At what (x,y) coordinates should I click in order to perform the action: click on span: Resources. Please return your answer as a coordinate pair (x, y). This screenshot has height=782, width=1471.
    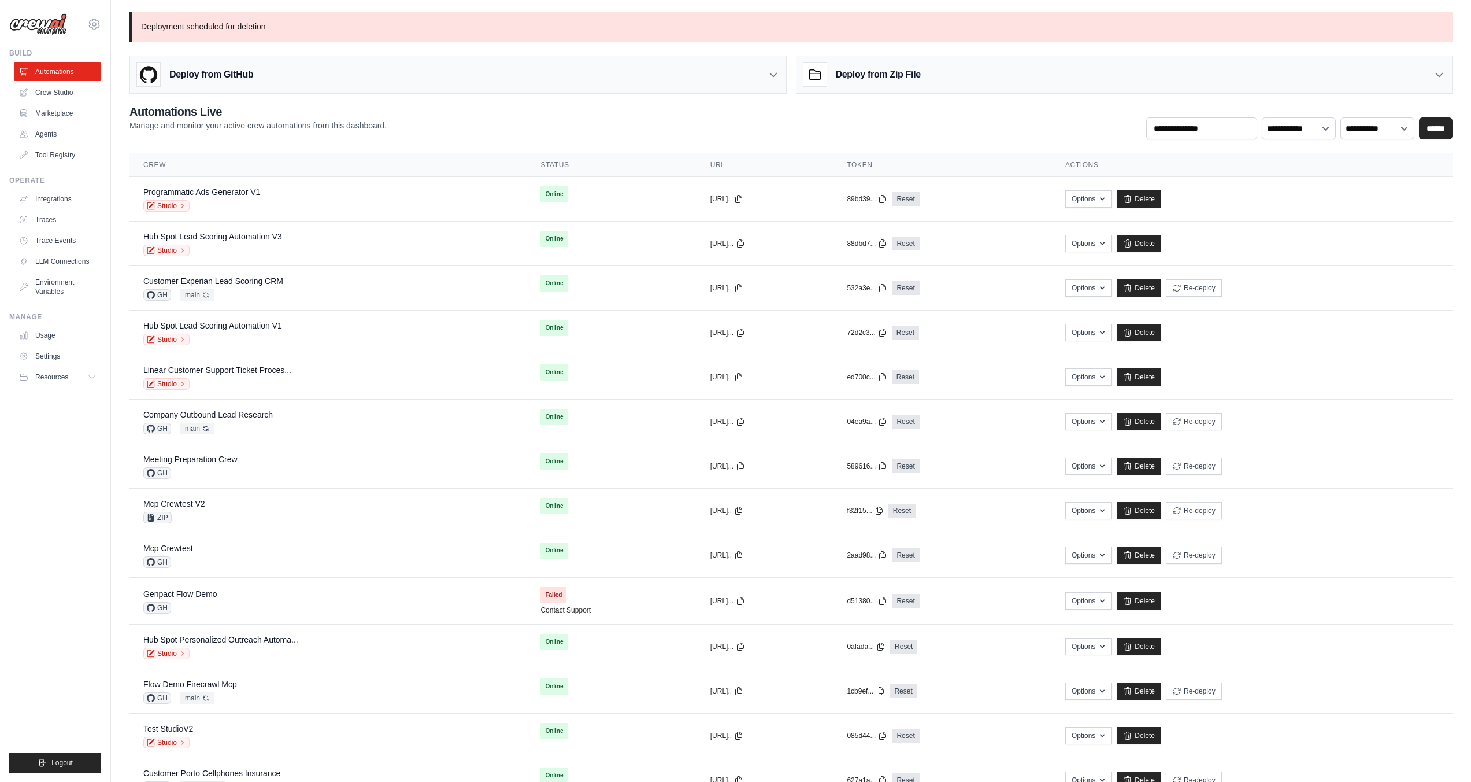
    Looking at the image, I should click on (51, 377).